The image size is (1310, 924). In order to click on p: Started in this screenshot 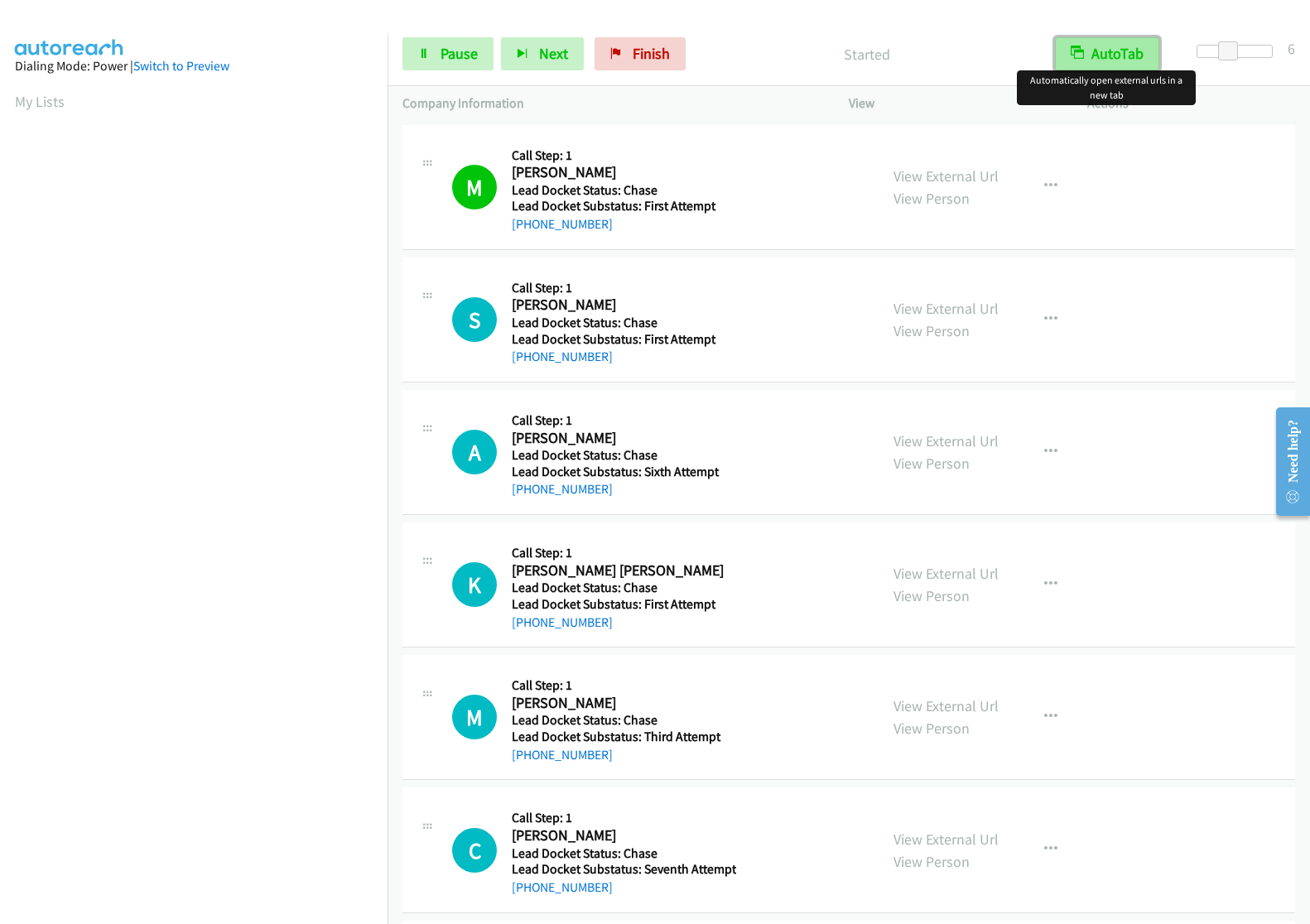, I will do `click(866, 54)`.